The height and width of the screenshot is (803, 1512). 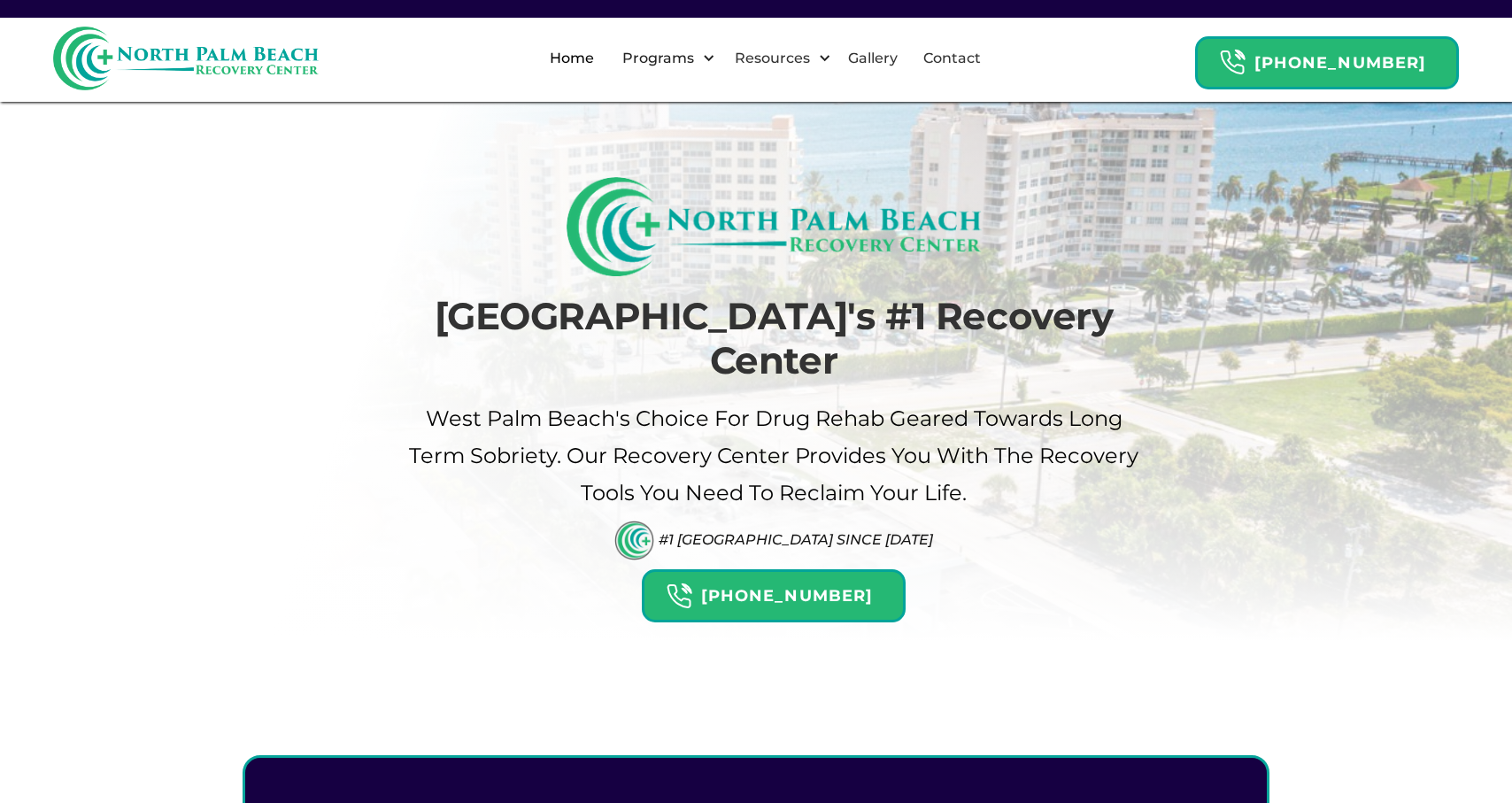 What do you see at coordinates (873, 58) in the screenshot?
I see `a: Gallery` at bounding box center [873, 58].